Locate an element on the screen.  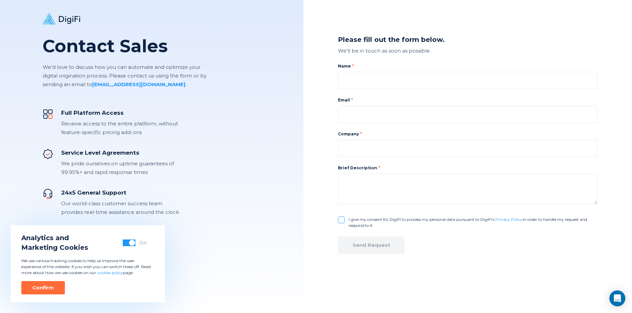
p: We'd love to discuss how you can automate and optimize your digital origination process. Please c... is located at coordinates (125, 76).